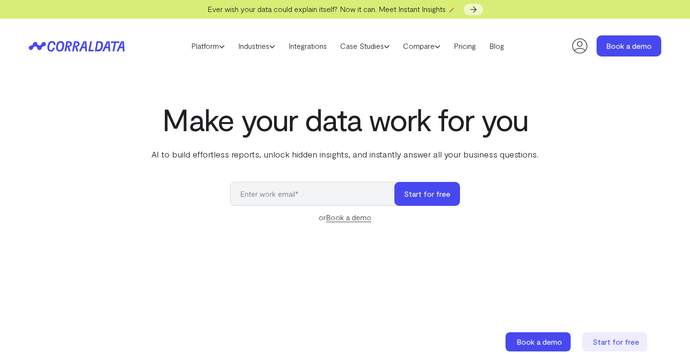 The height and width of the screenshot is (361, 690). I want to click on input: Enter work email*, so click(317, 194).